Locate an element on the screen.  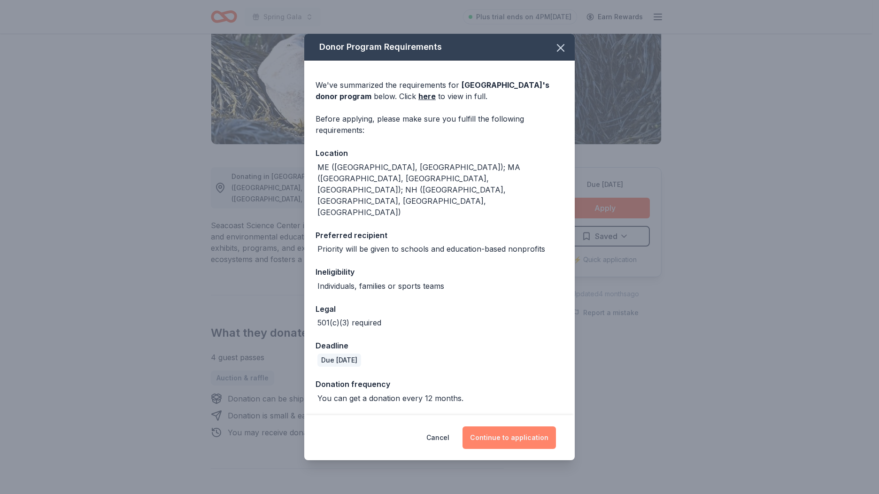
div: Ineligibility is located at coordinates (439, 272).